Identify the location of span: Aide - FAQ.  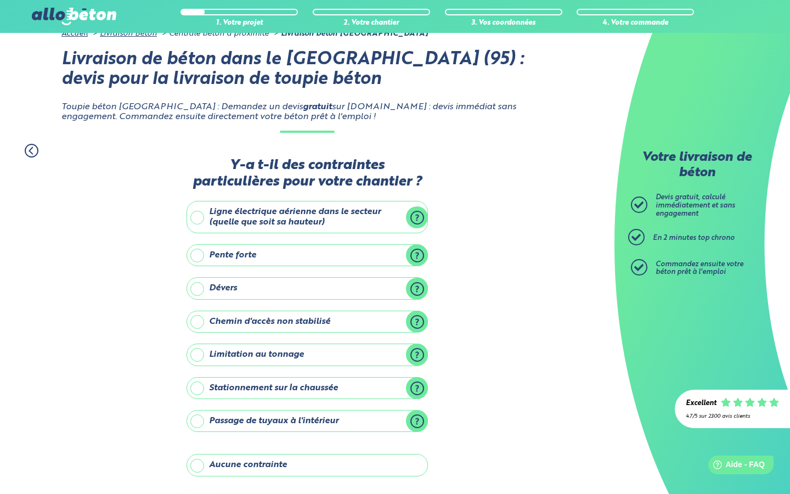
(53, 13).